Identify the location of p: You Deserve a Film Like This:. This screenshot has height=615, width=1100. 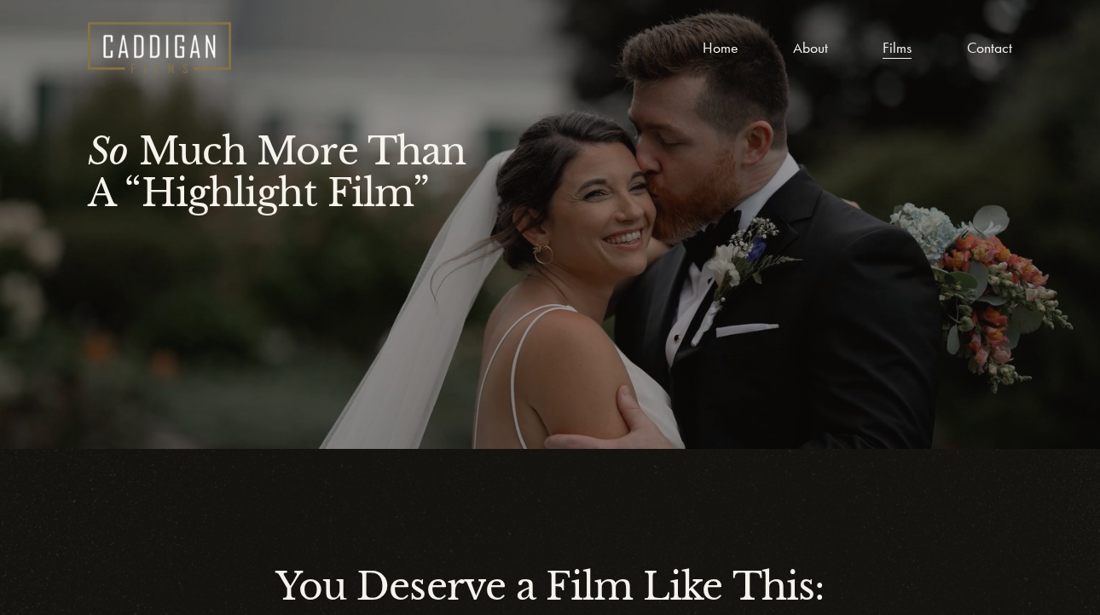
(550, 587).